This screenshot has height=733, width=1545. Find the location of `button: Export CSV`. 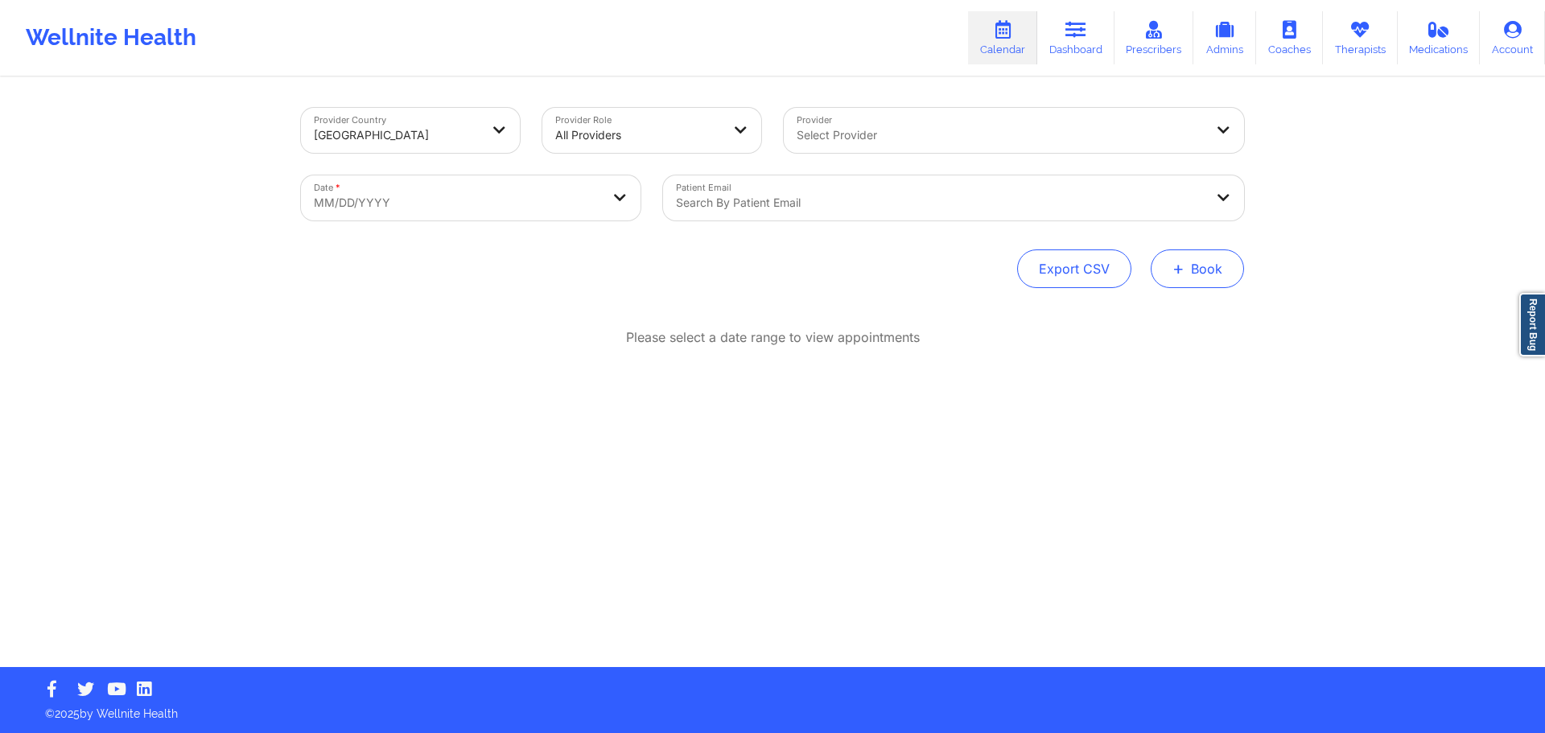

button: Export CSV is located at coordinates (1074, 269).